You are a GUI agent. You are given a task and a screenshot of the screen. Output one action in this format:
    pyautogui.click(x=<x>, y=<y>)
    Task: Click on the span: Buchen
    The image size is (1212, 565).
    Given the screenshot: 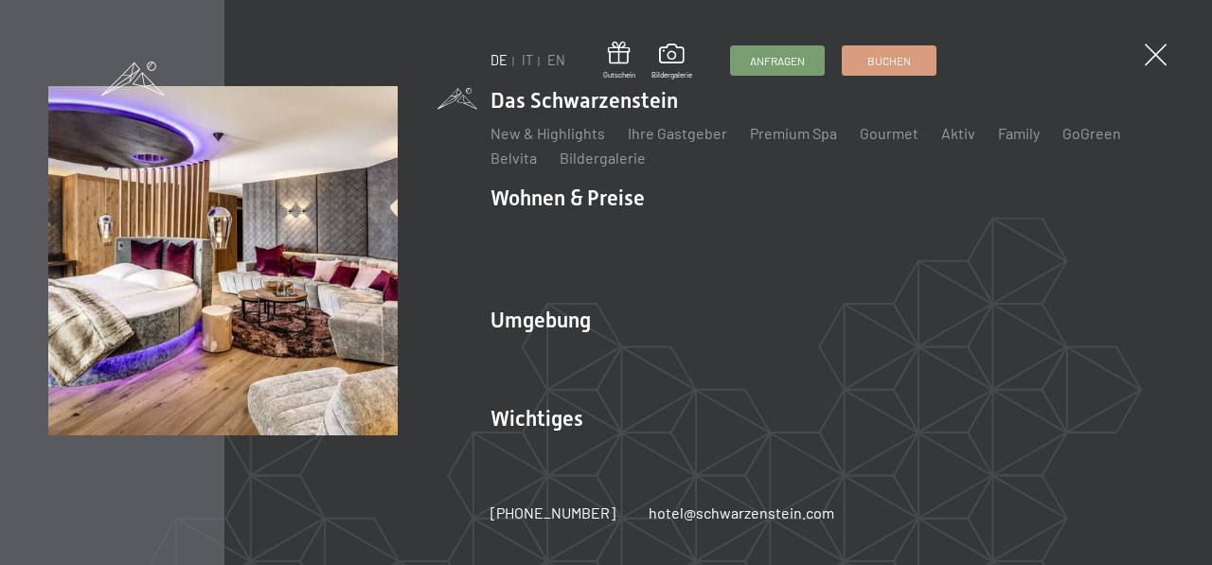 What is the action you would take?
    pyautogui.click(x=889, y=61)
    